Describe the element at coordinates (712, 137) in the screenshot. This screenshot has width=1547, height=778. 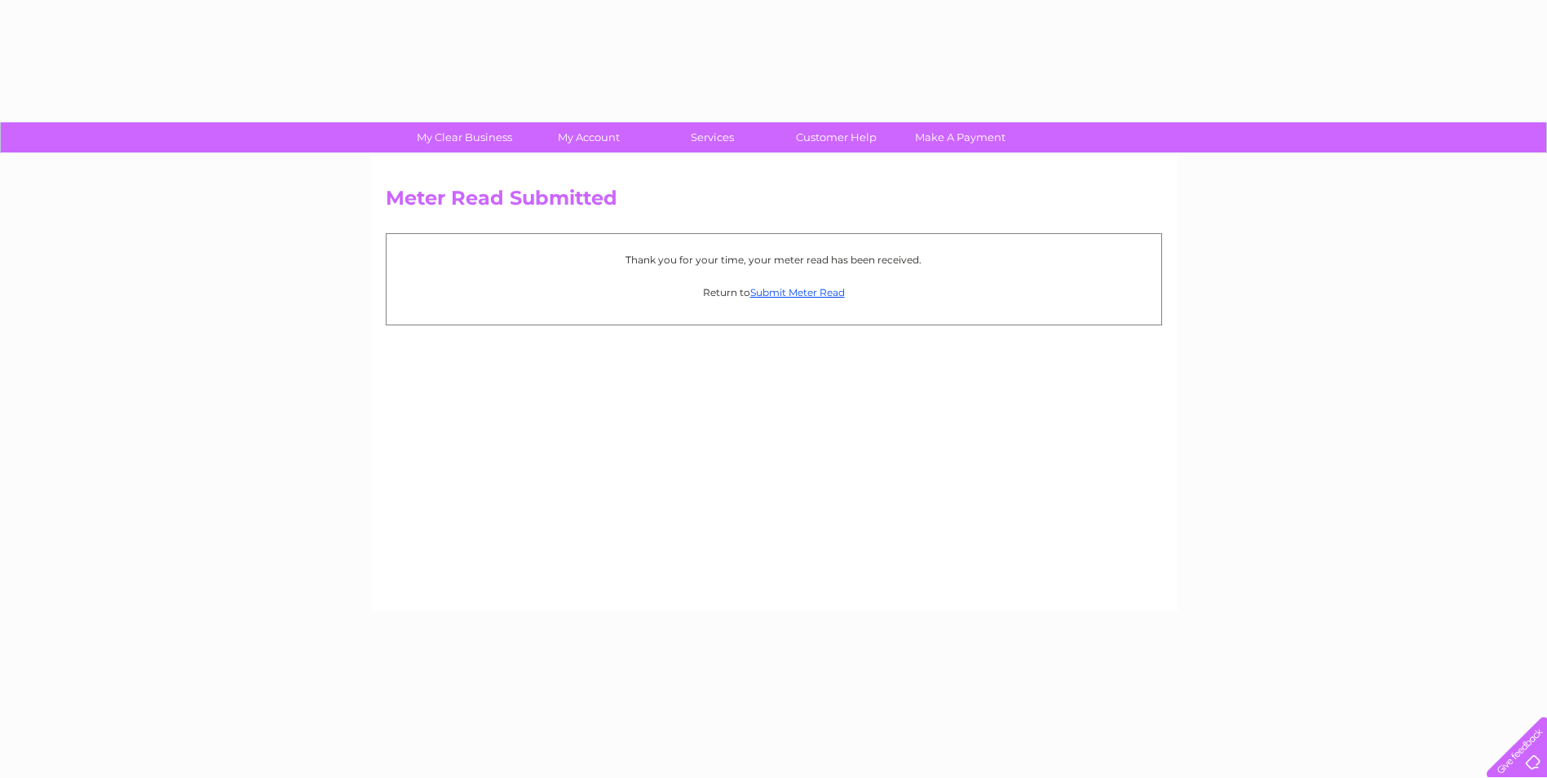
I see `a: Services` at that location.